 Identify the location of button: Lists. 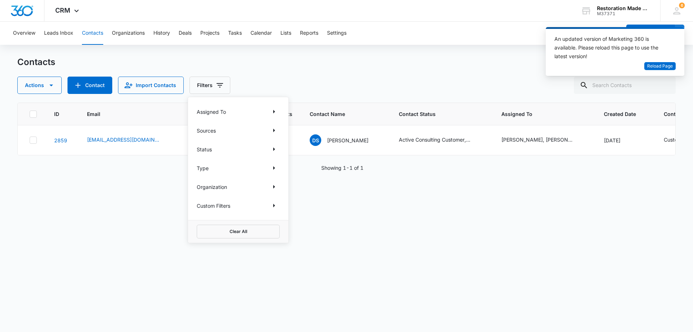
(286, 33).